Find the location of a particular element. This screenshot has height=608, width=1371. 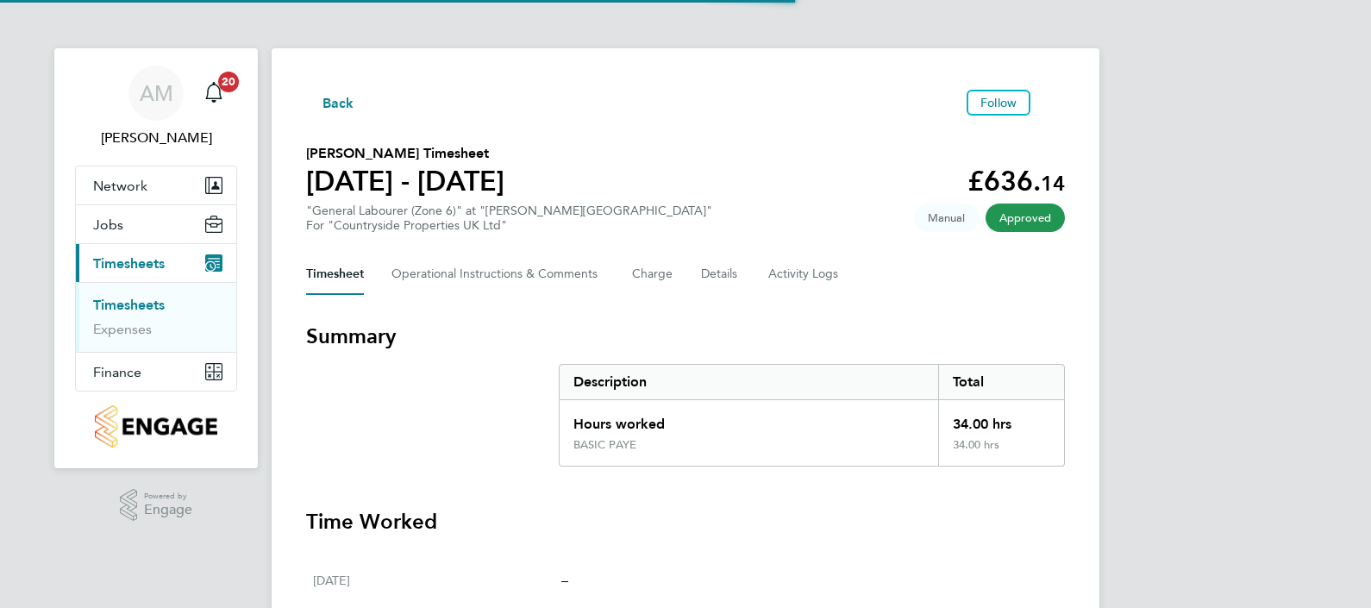

span: Jobs is located at coordinates (108, 224).